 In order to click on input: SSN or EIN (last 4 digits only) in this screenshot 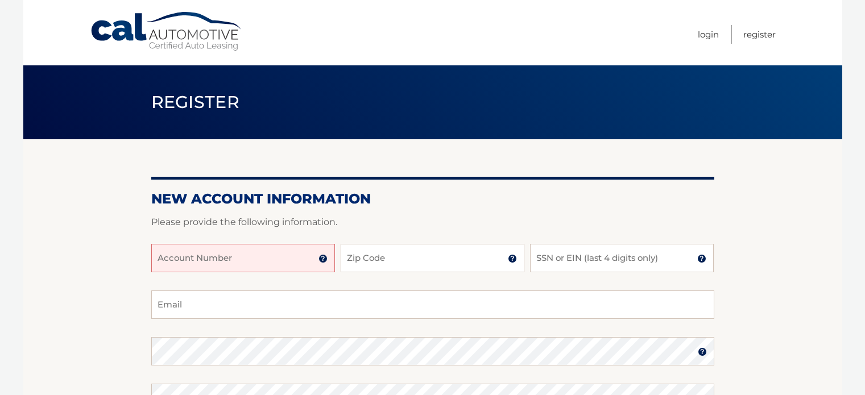, I will do `click(621, 258)`.